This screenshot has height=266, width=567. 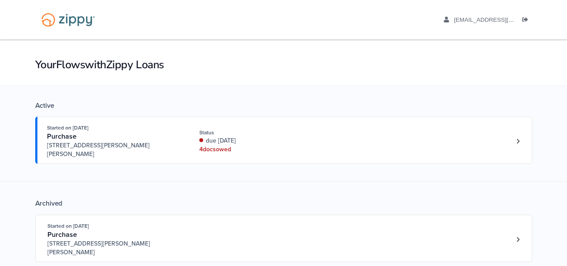 What do you see at coordinates (499, 21) in the screenshot?
I see `a: edit profile` at bounding box center [499, 21].